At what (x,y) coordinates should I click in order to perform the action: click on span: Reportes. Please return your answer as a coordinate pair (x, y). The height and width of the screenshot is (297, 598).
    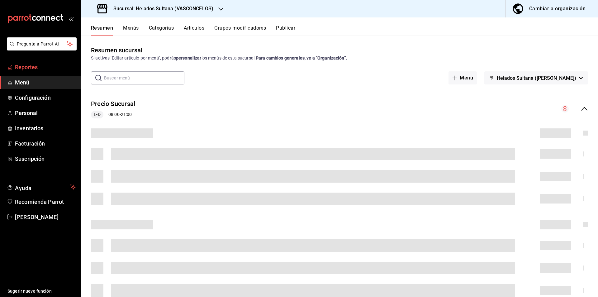
    Looking at the image, I should click on (45, 67).